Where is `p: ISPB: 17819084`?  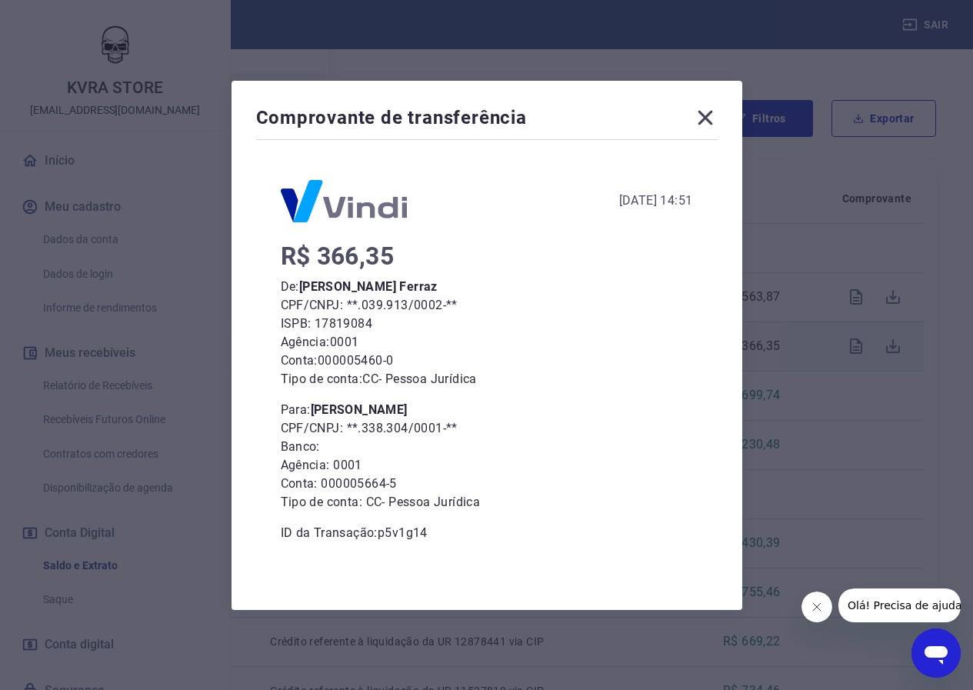
p: ISPB: 17819084 is located at coordinates (487, 324).